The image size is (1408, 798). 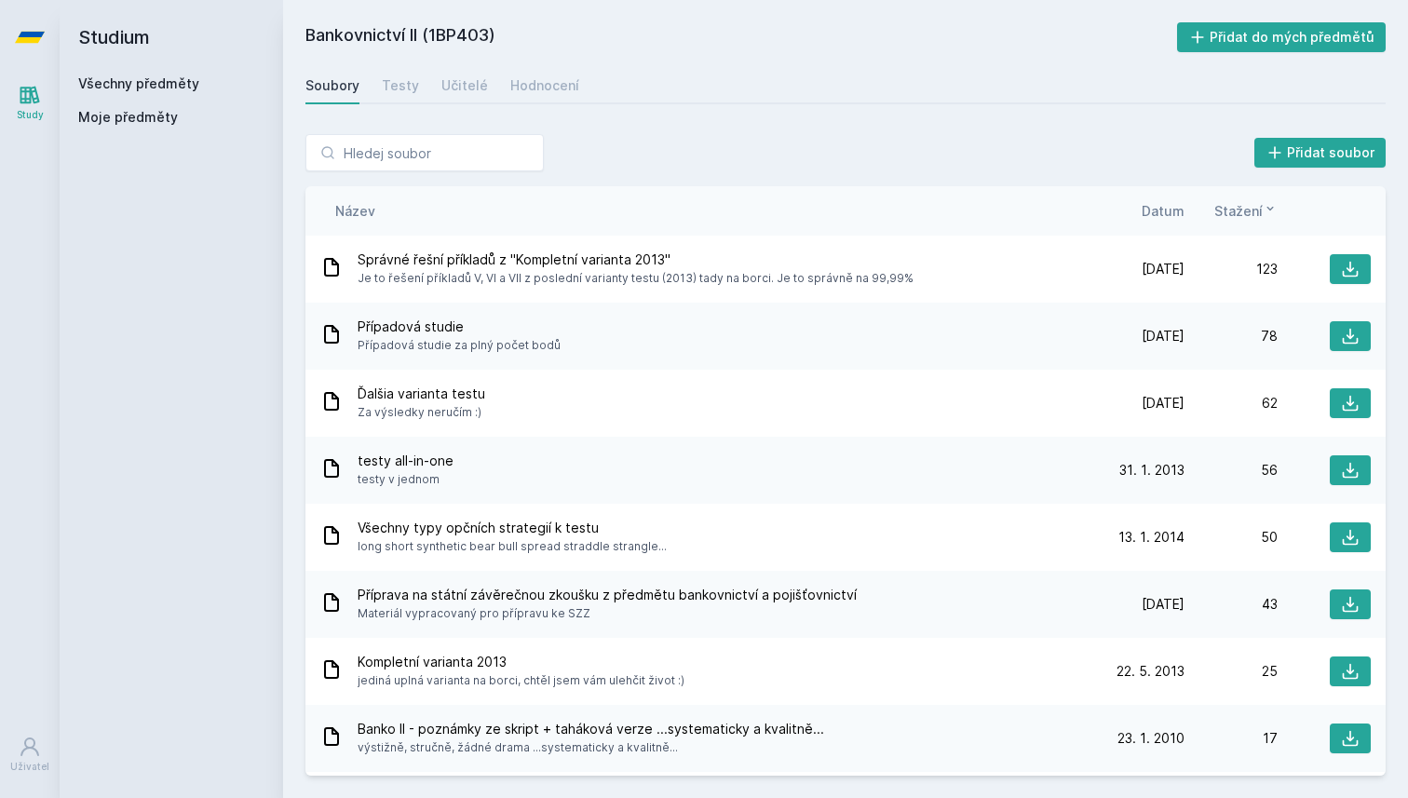 I want to click on button: Přidat soubor, so click(x=1321, y=153).